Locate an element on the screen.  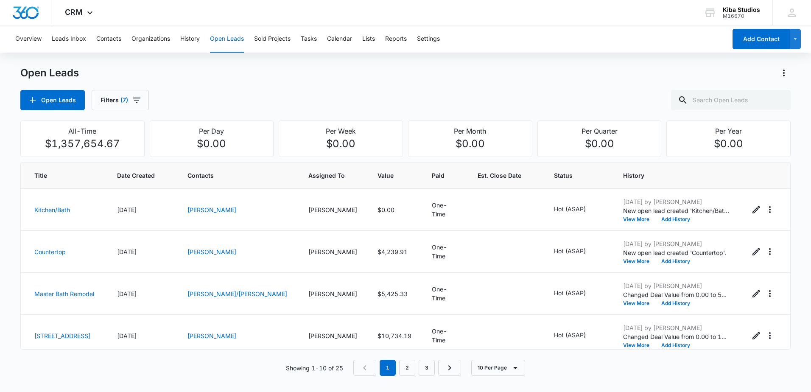
p: New open lead created 'Countertop'. is located at coordinates (676, 252).